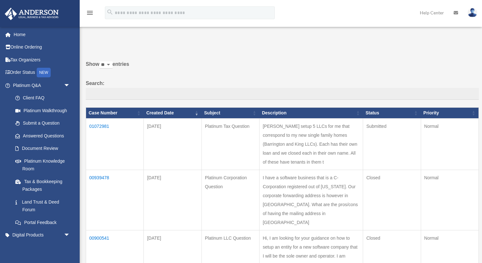  Describe the element at coordinates (42, 47) in the screenshot. I see `a: Online Ordering` at that location.